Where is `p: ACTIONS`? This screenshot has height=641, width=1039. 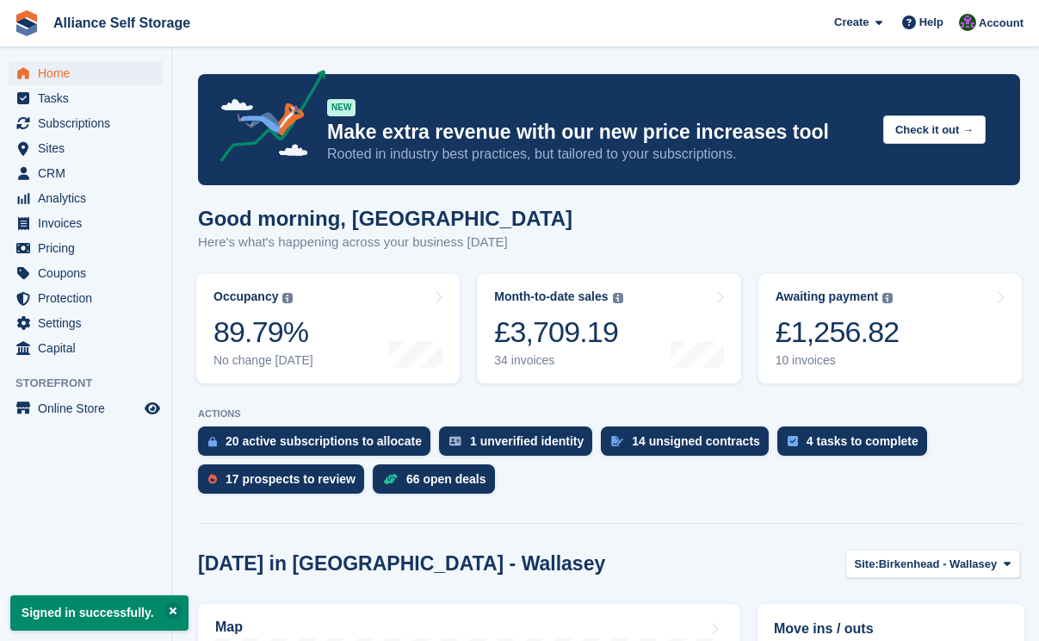 p: ACTIONS is located at coordinates (609, 413).